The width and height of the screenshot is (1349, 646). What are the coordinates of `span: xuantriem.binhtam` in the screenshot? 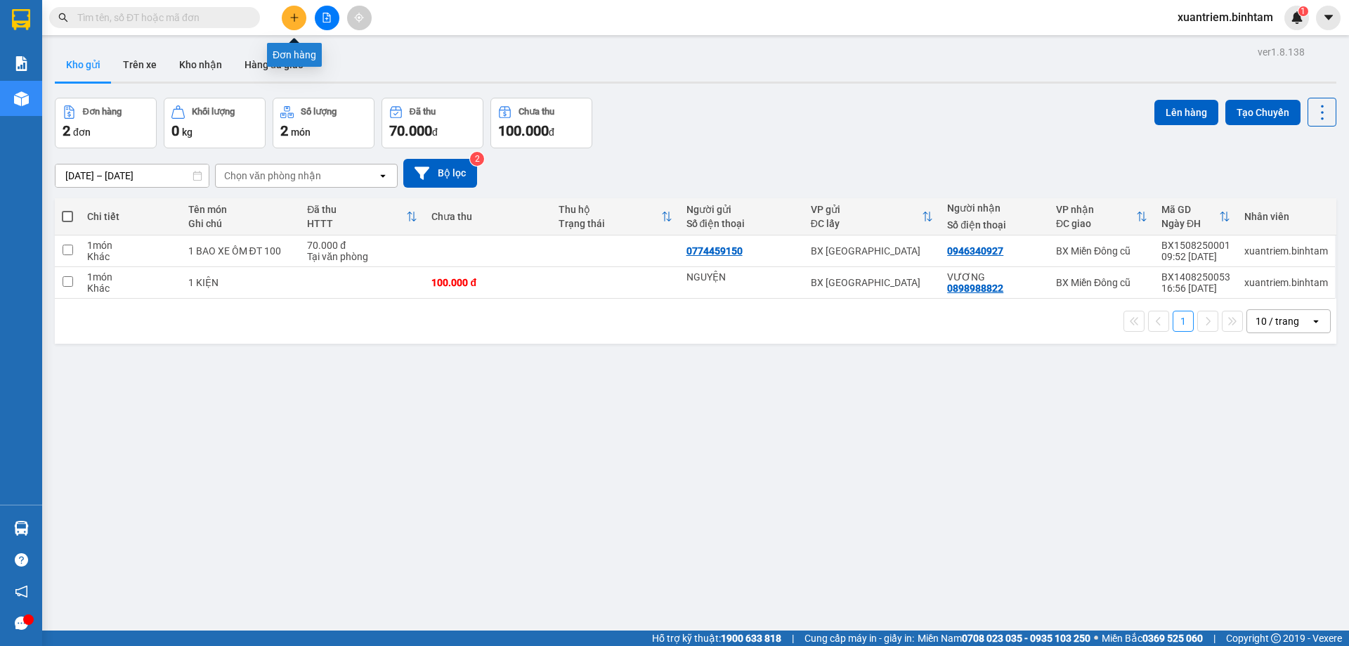 It's located at (1225, 17).